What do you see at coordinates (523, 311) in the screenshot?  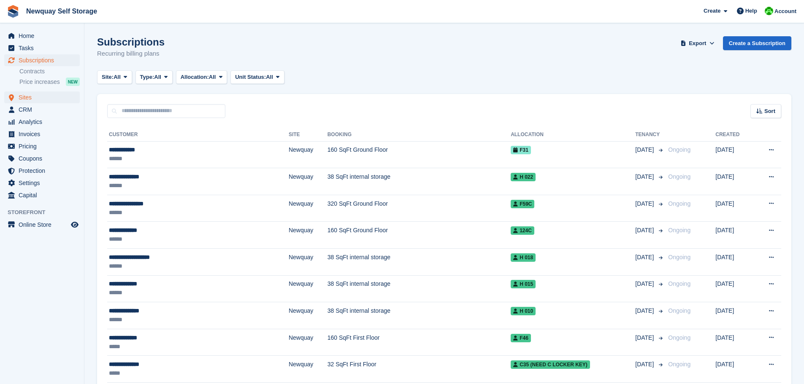 I see `span: H 010` at bounding box center [523, 311].